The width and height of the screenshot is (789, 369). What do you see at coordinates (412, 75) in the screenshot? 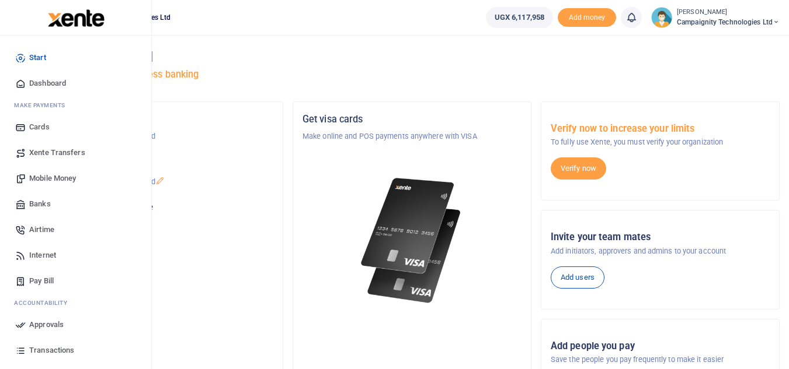
I see `h5: Welcome to better business banking` at bounding box center [412, 75].